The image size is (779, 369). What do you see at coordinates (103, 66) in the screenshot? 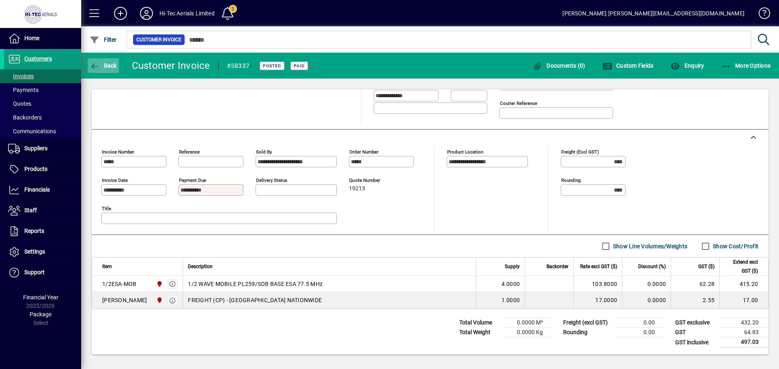
I see `span: Back` at bounding box center [103, 66].